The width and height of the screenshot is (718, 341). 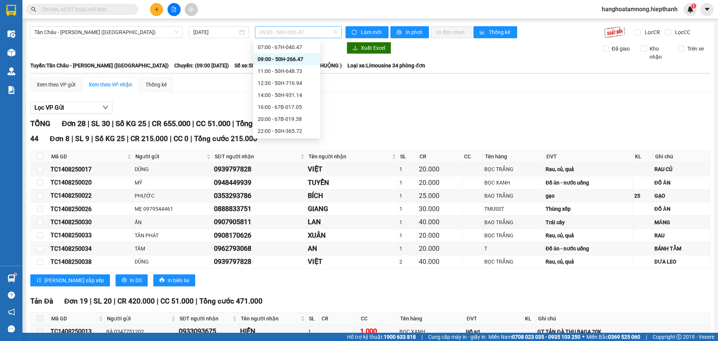 What do you see at coordinates (174, 9) in the screenshot?
I see `button: file-add` at bounding box center [174, 9].